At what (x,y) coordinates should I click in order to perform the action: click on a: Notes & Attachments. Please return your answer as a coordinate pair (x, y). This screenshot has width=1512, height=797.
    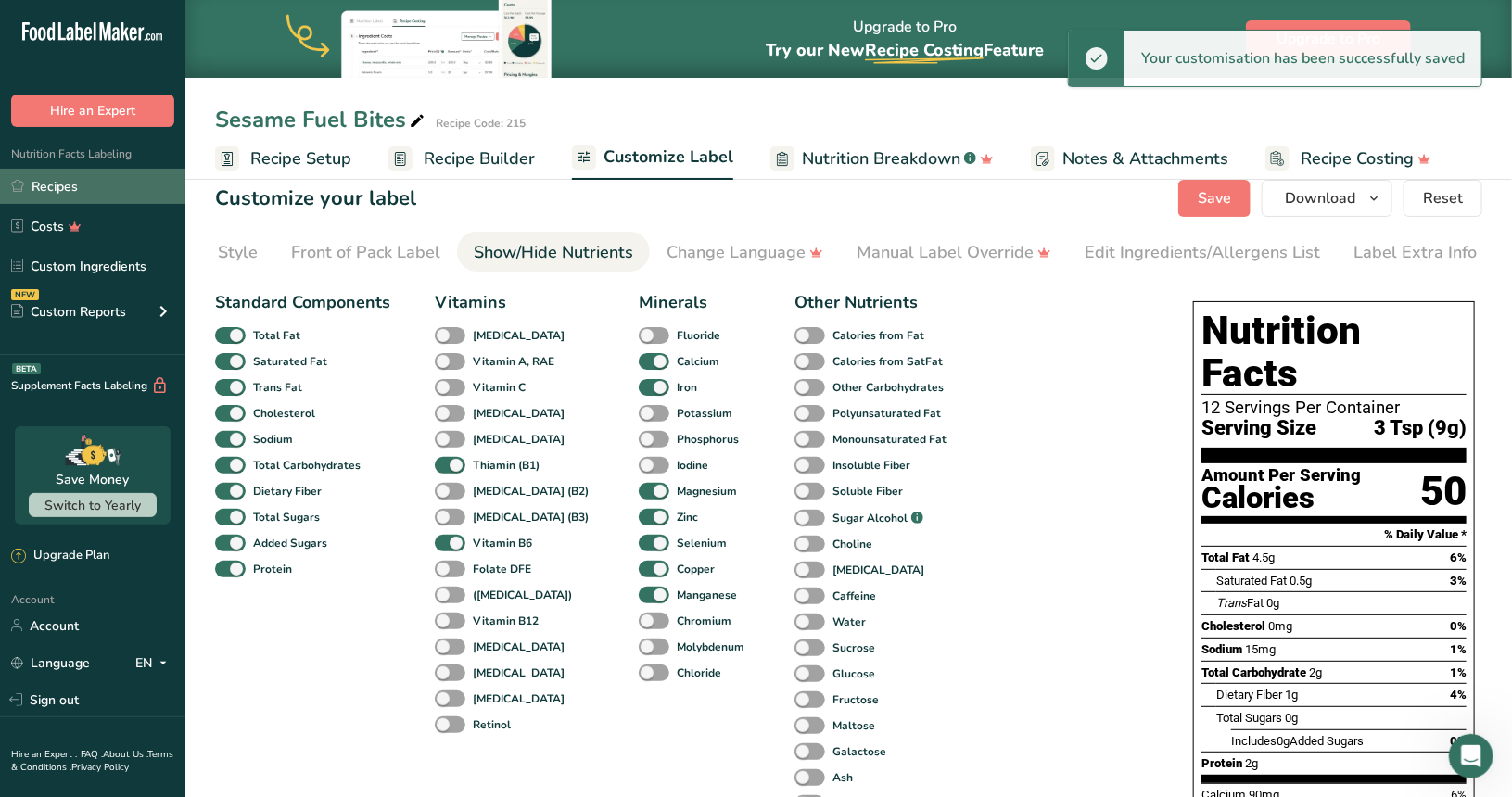
    Looking at the image, I should click on (1130, 158).